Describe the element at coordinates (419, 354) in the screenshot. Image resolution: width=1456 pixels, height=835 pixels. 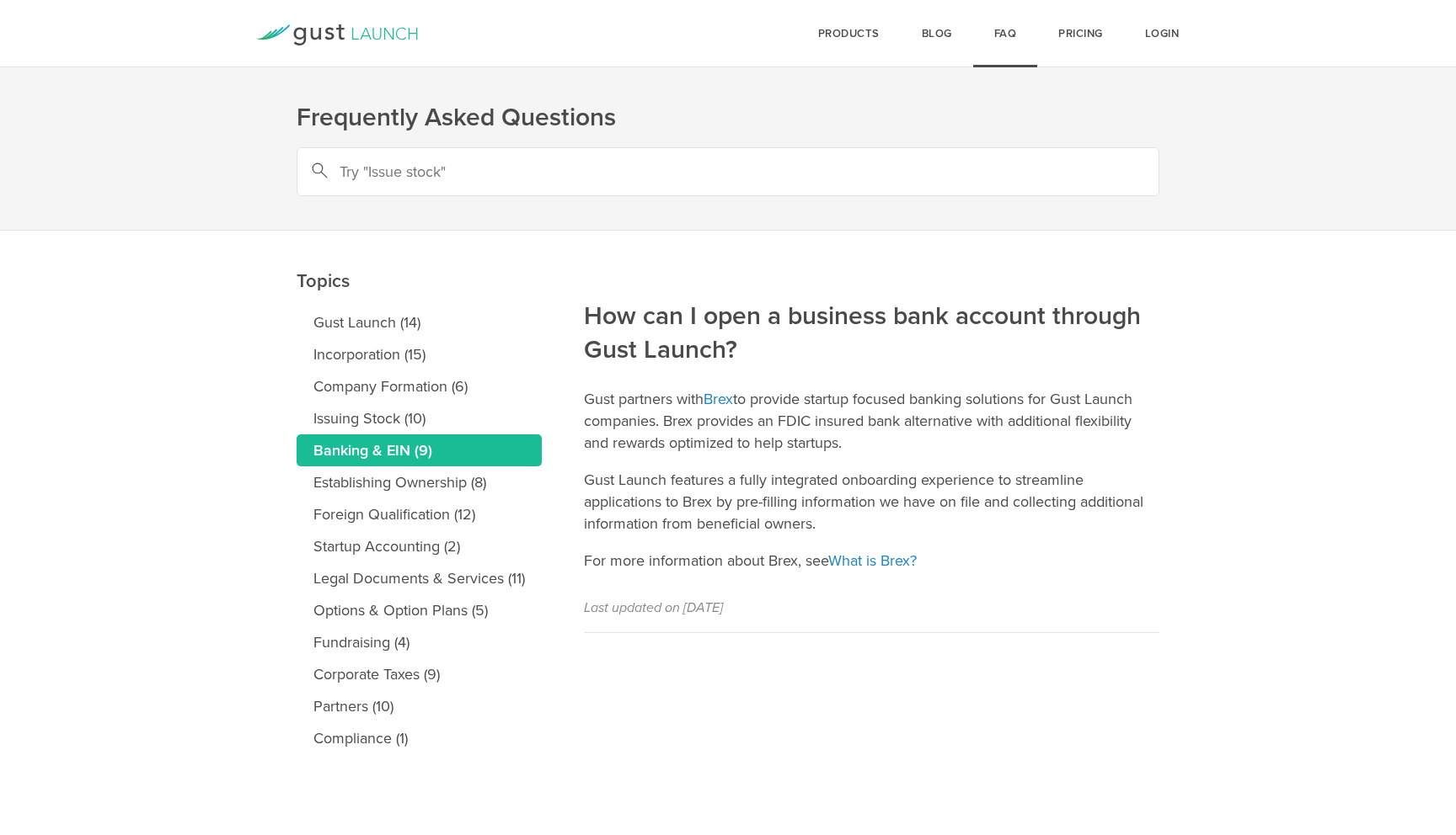
I see `a: Incorporation (15)` at that location.